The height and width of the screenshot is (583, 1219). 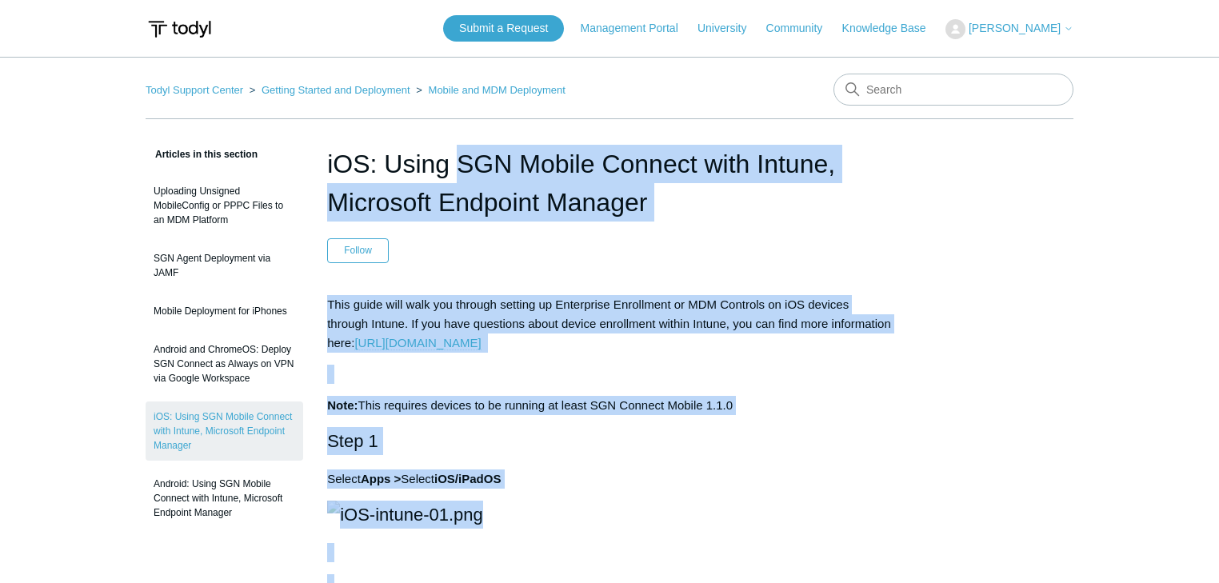 What do you see at coordinates (638, 28) in the screenshot?
I see `a: Management Portal` at bounding box center [638, 28].